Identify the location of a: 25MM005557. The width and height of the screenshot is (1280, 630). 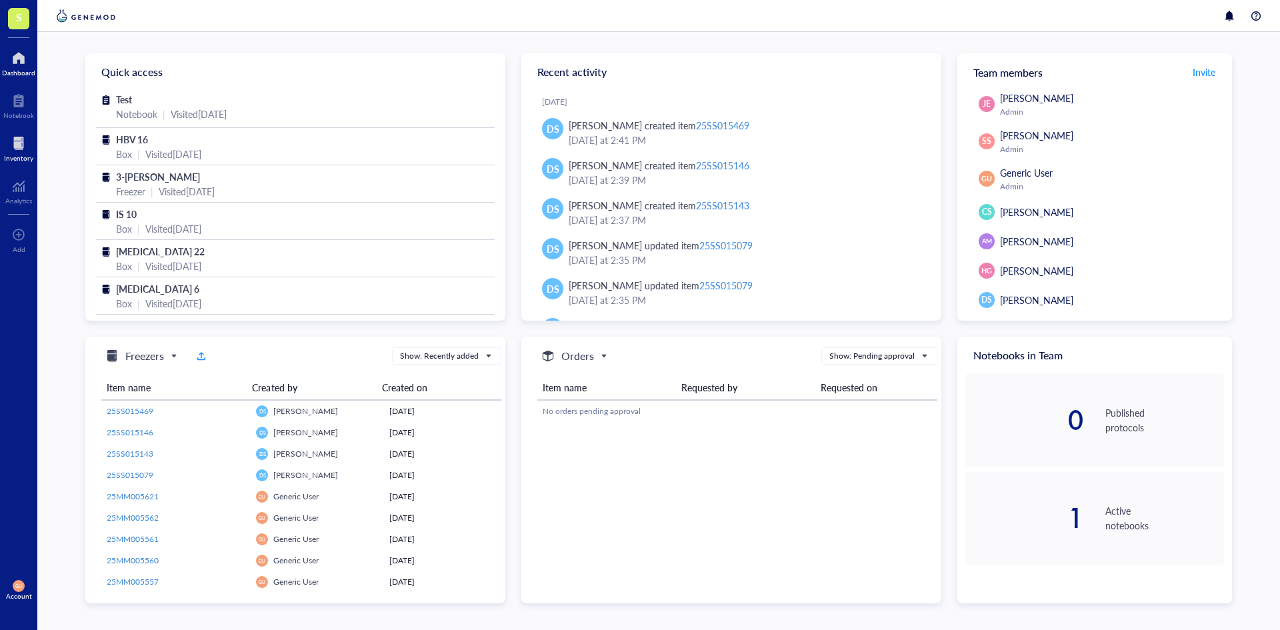
(176, 582).